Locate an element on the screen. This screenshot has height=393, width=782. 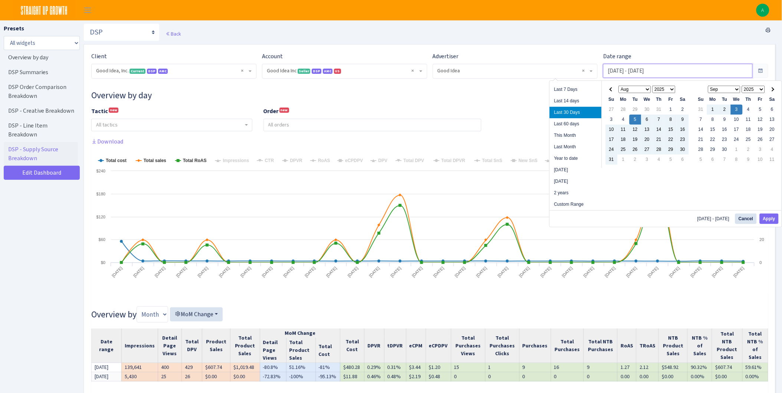
text: $120 is located at coordinates (101, 217).